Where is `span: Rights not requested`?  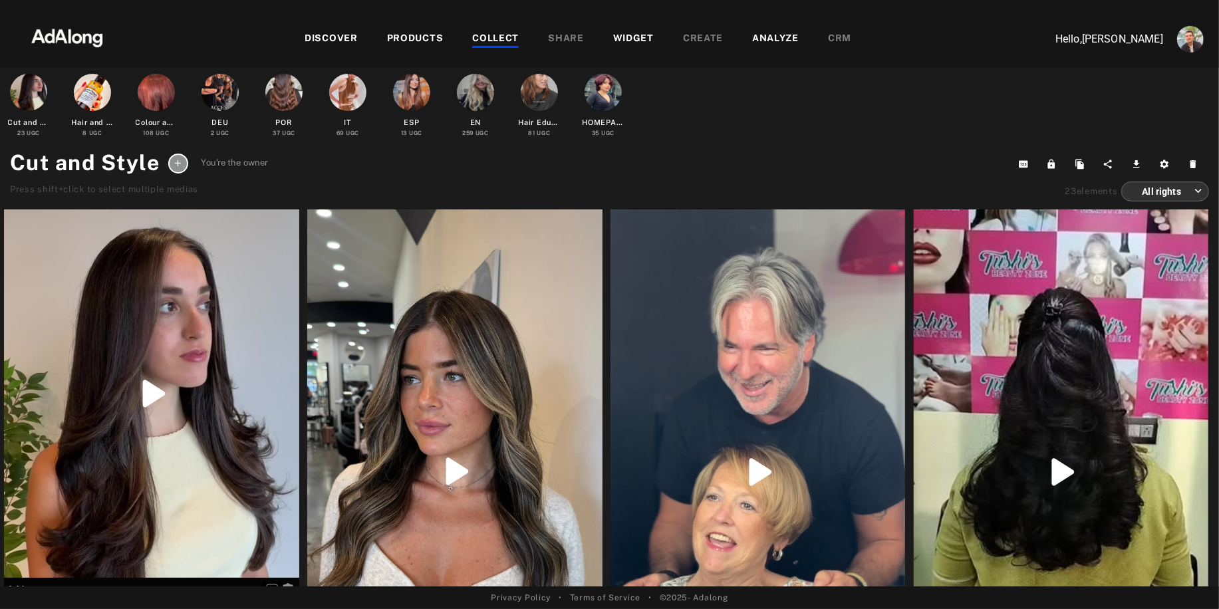 span: Rights not requested is located at coordinates (288, 589).